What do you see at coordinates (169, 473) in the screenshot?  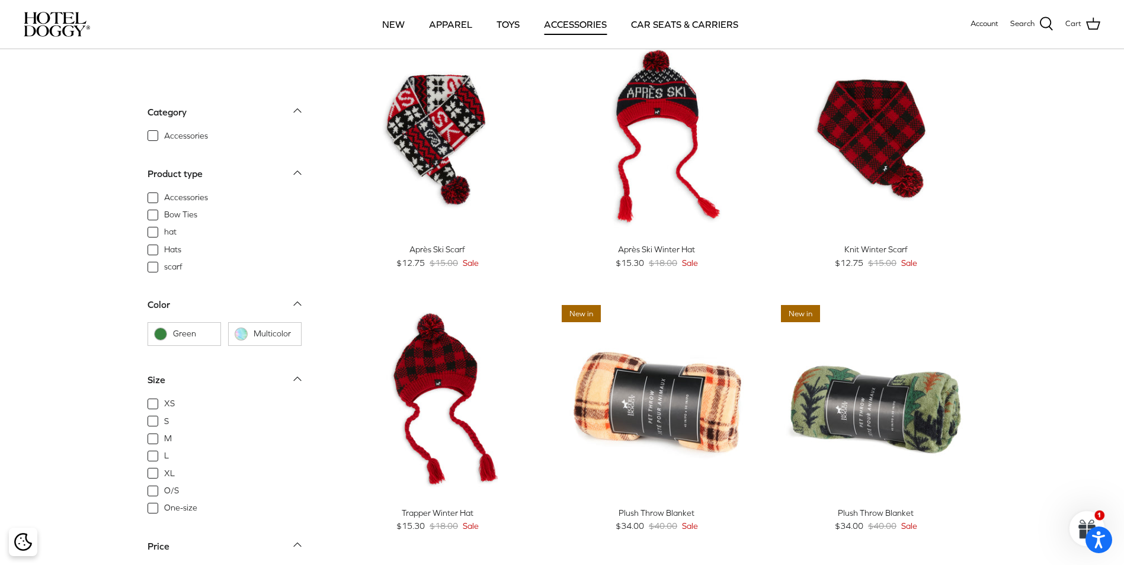 I see `span: XL` at bounding box center [169, 473].